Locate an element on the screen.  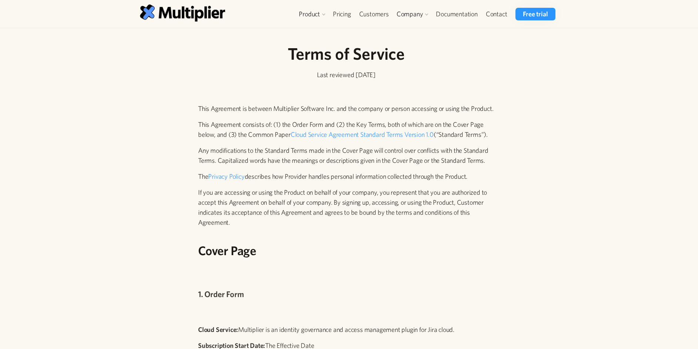
div: Product is located at coordinates (309, 14).